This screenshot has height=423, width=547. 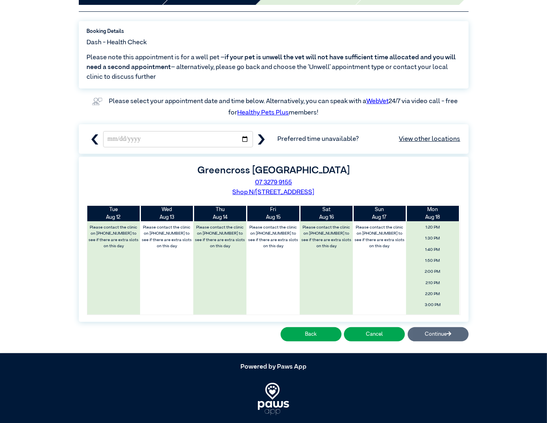 What do you see at coordinates (379, 214) in the screenshot?
I see `th: Aug 17` at bounding box center [379, 214].